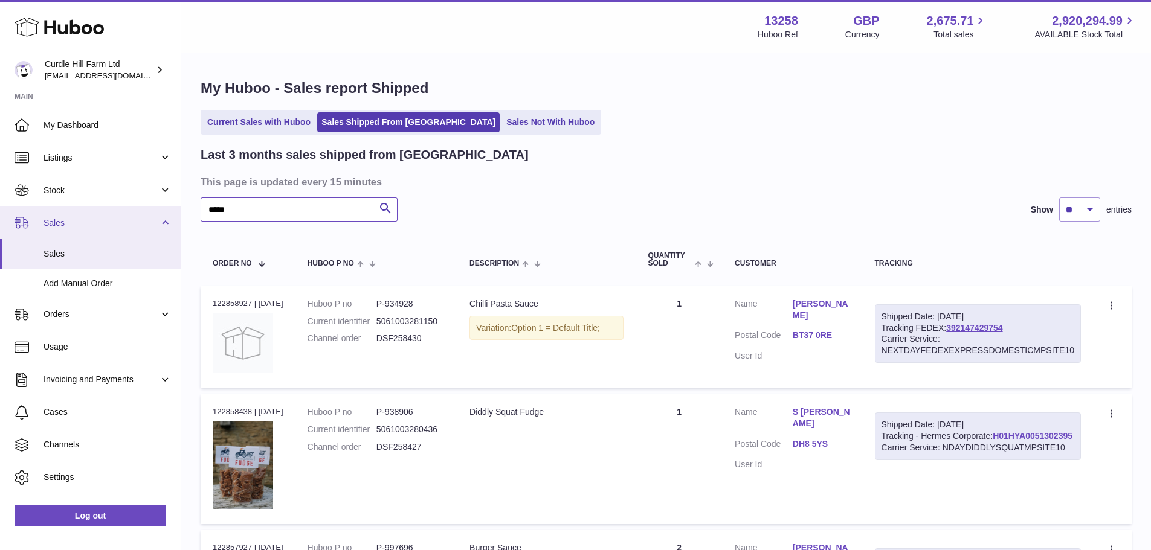  I want to click on div: Tracking - Hermes Corporate:, so click(978, 436).